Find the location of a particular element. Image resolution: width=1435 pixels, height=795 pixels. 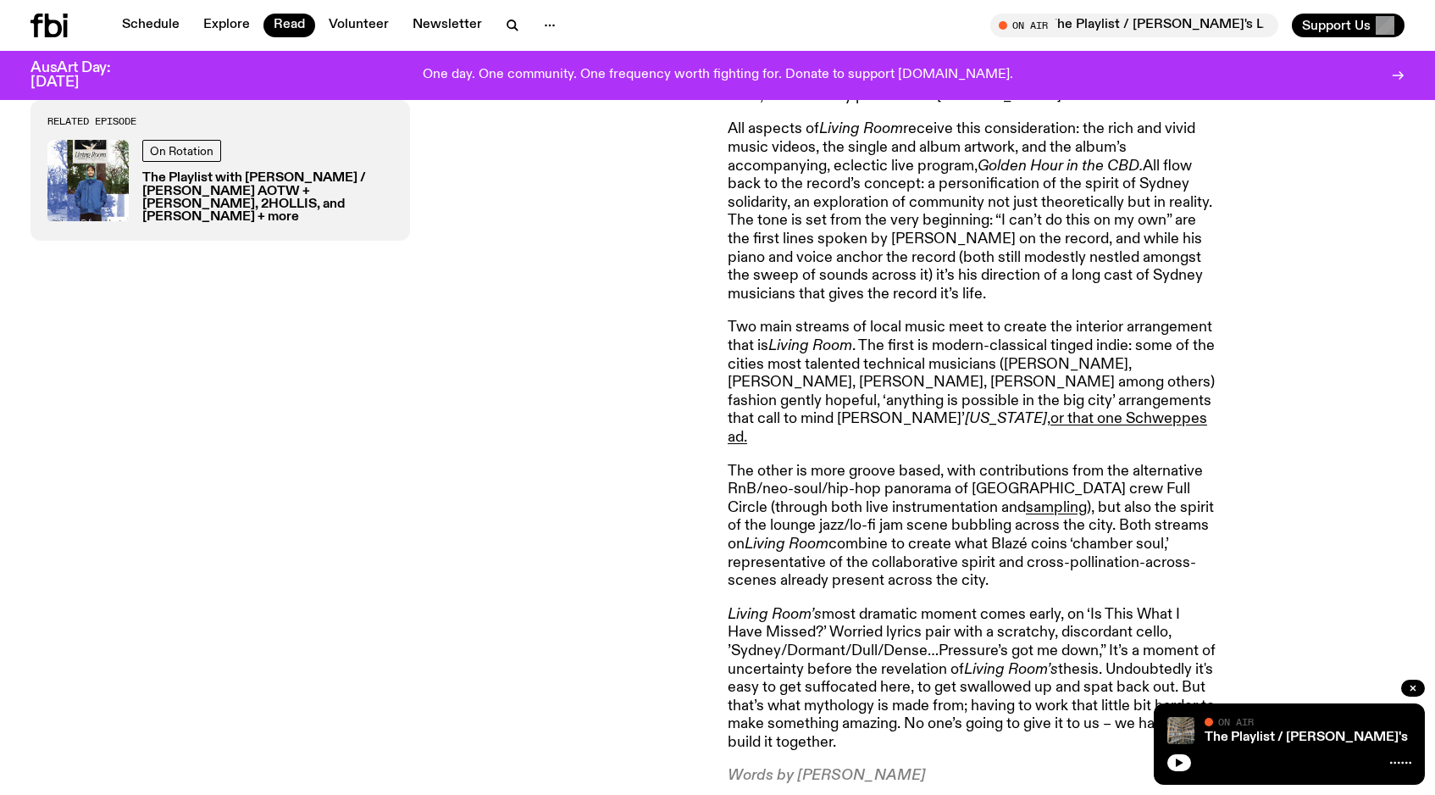

a: Explore is located at coordinates (226, 25).